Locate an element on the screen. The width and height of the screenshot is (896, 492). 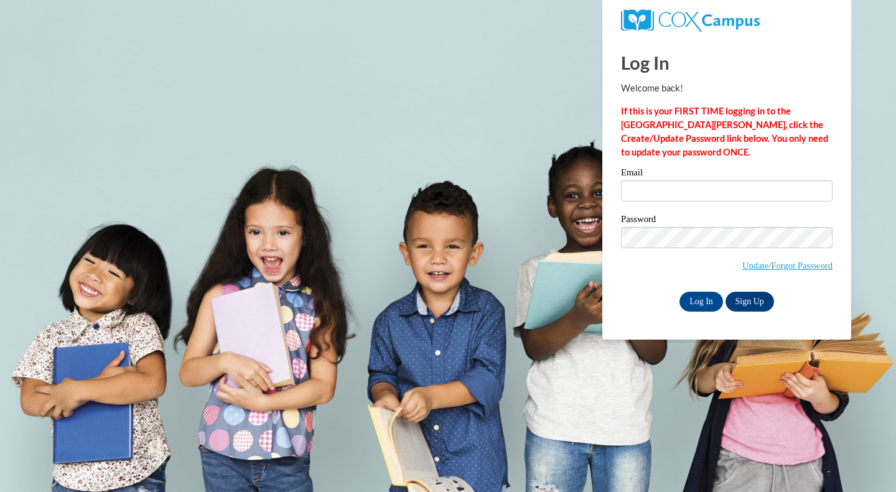
a: COX Campus is located at coordinates (690, 19).